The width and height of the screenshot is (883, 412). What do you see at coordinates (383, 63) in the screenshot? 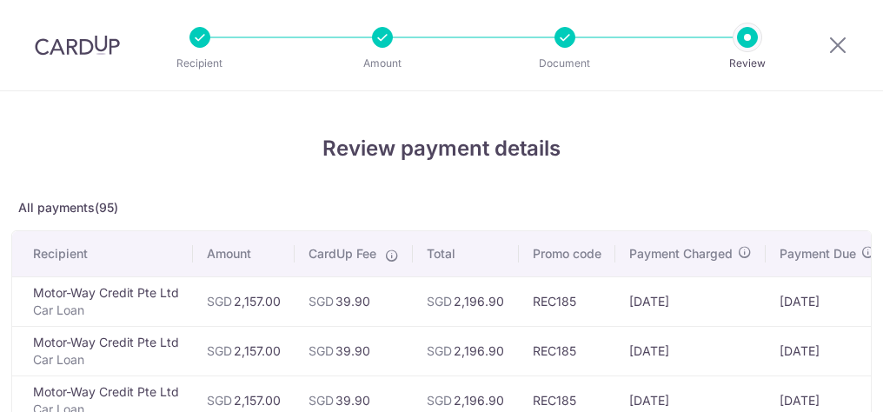
I see `p: Amount` at bounding box center [383, 63].